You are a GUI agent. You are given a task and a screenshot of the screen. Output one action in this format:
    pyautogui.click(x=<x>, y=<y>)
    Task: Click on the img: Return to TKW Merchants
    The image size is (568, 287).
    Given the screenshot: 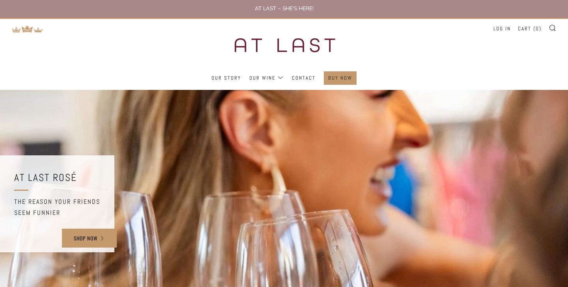 What is the action you would take?
    pyautogui.click(x=28, y=29)
    